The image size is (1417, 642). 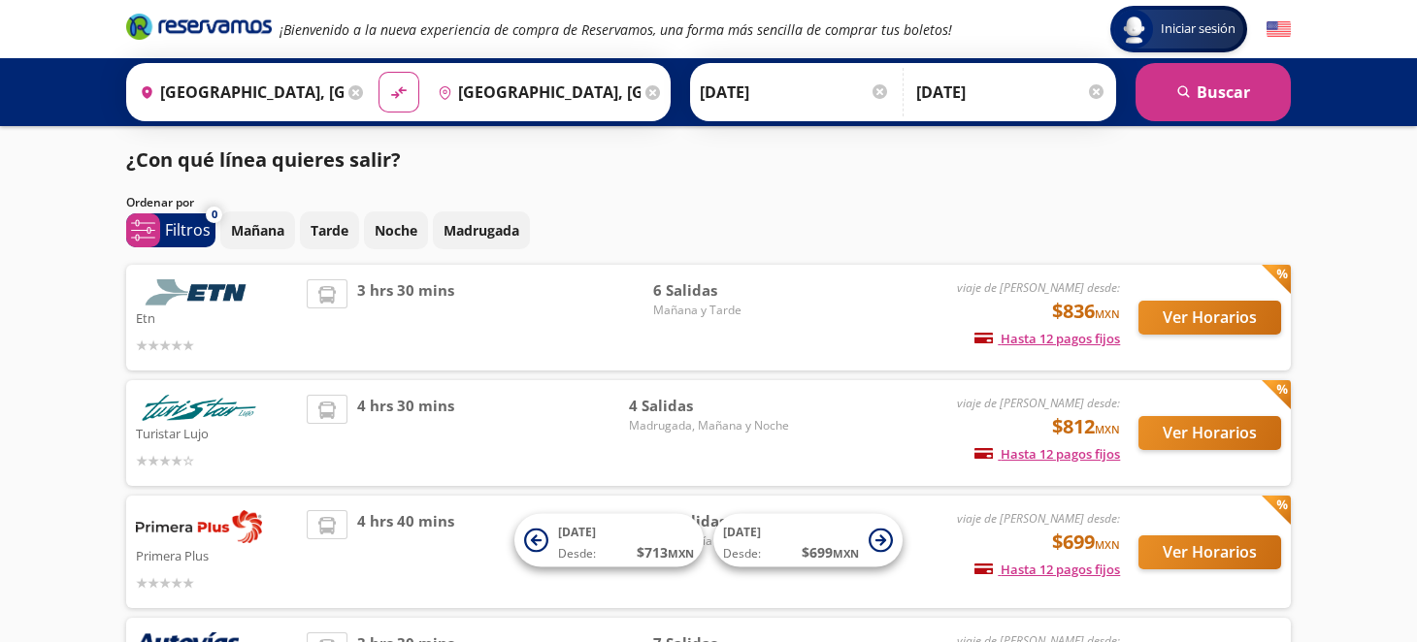 I want to click on em: ¡Bienvenido a la nueva experiencia de compra de Reservamos, una forma más sencilla de comprar tus..., so click(x=615, y=29).